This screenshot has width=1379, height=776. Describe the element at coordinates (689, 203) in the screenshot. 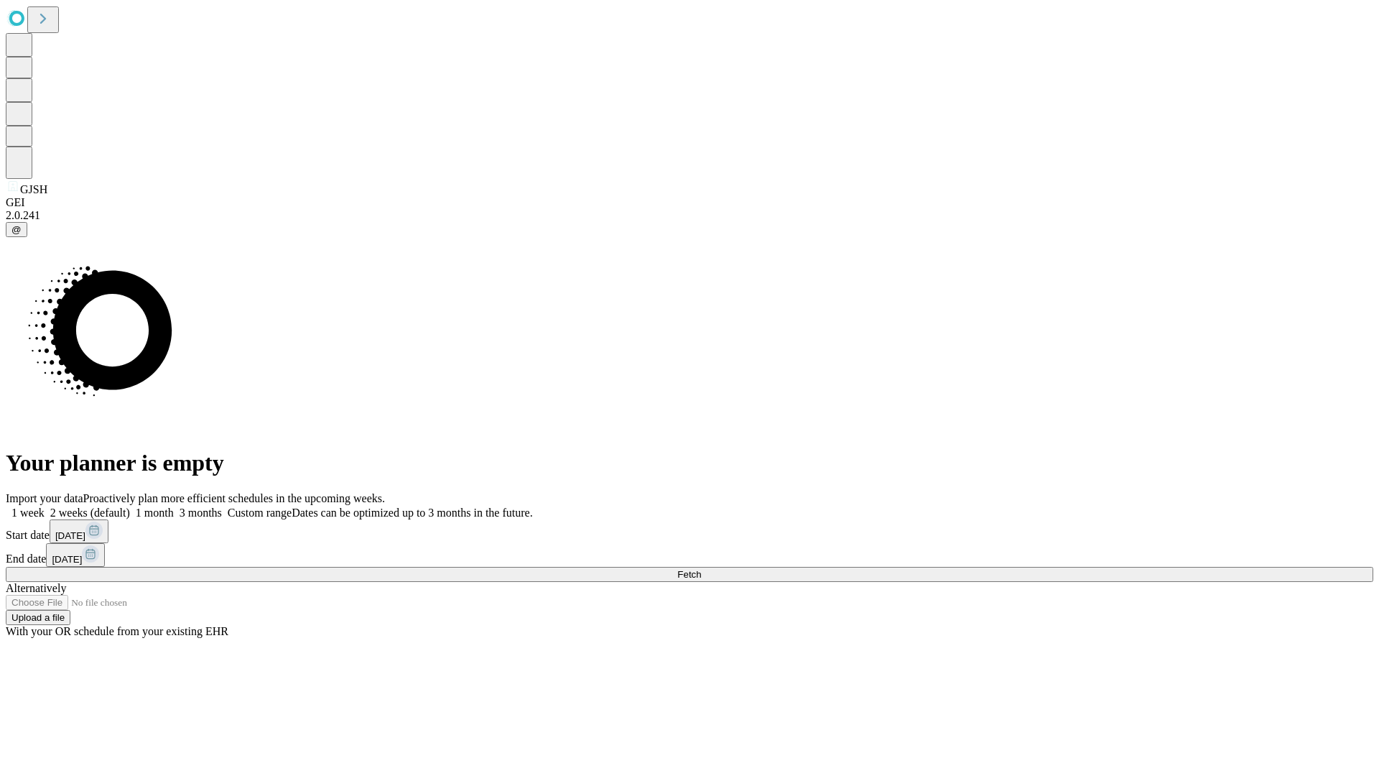

I see `div: GEI` at that location.